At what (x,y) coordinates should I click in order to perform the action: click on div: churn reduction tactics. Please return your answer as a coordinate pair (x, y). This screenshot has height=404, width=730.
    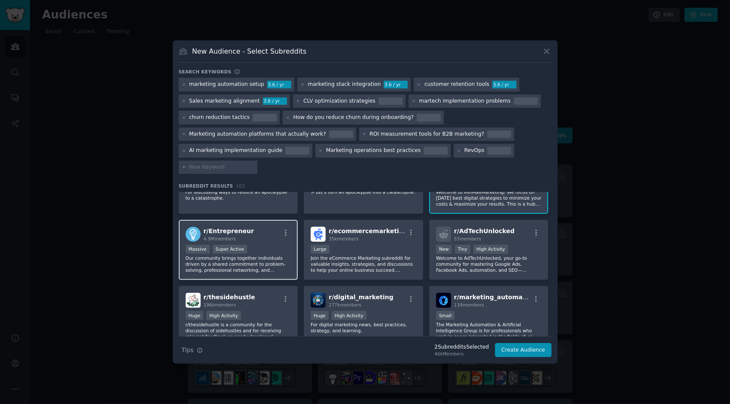
    Looking at the image, I should click on (219, 118).